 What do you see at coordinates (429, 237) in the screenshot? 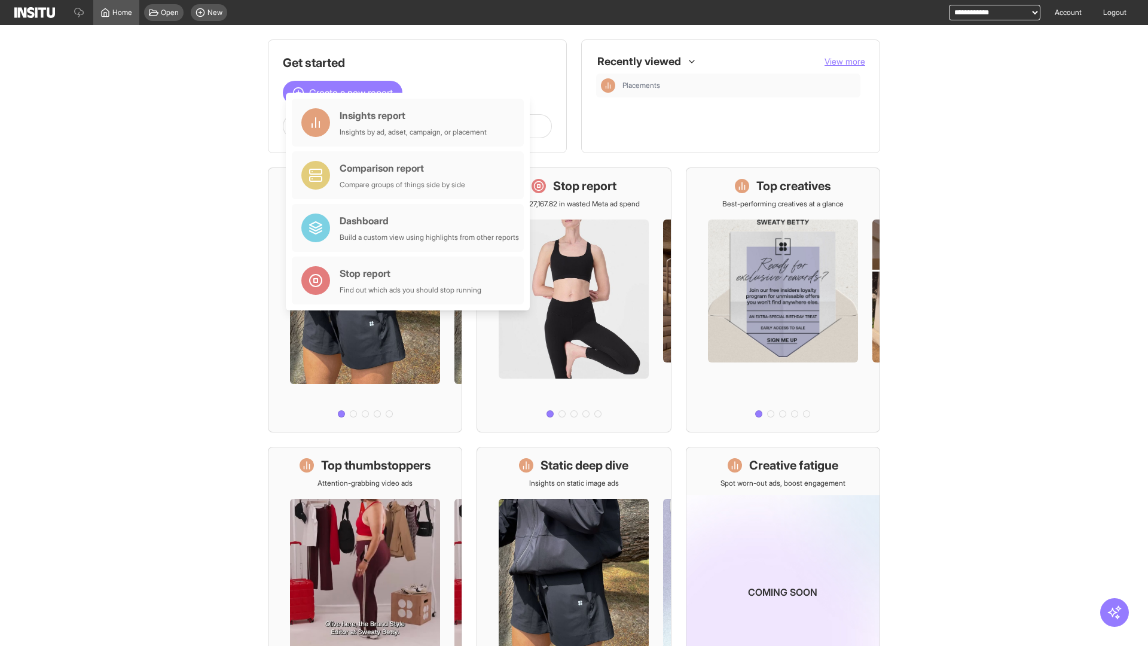
I see `div: Build a custom view using highlights from other reports` at bounding box center [429, 237].